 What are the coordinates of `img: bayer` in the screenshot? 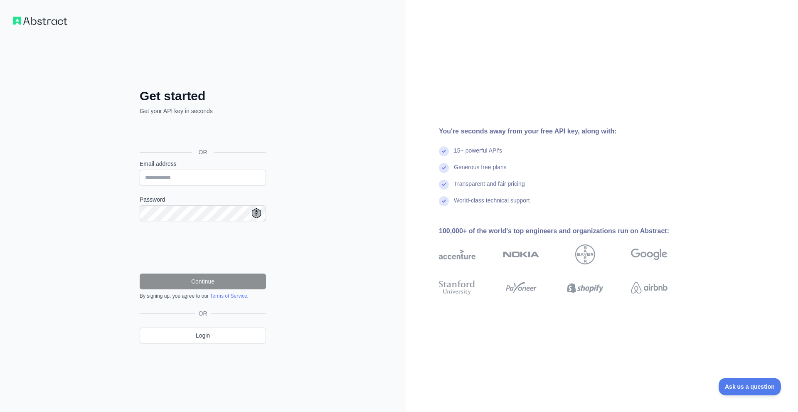 It's located at (585, 254).